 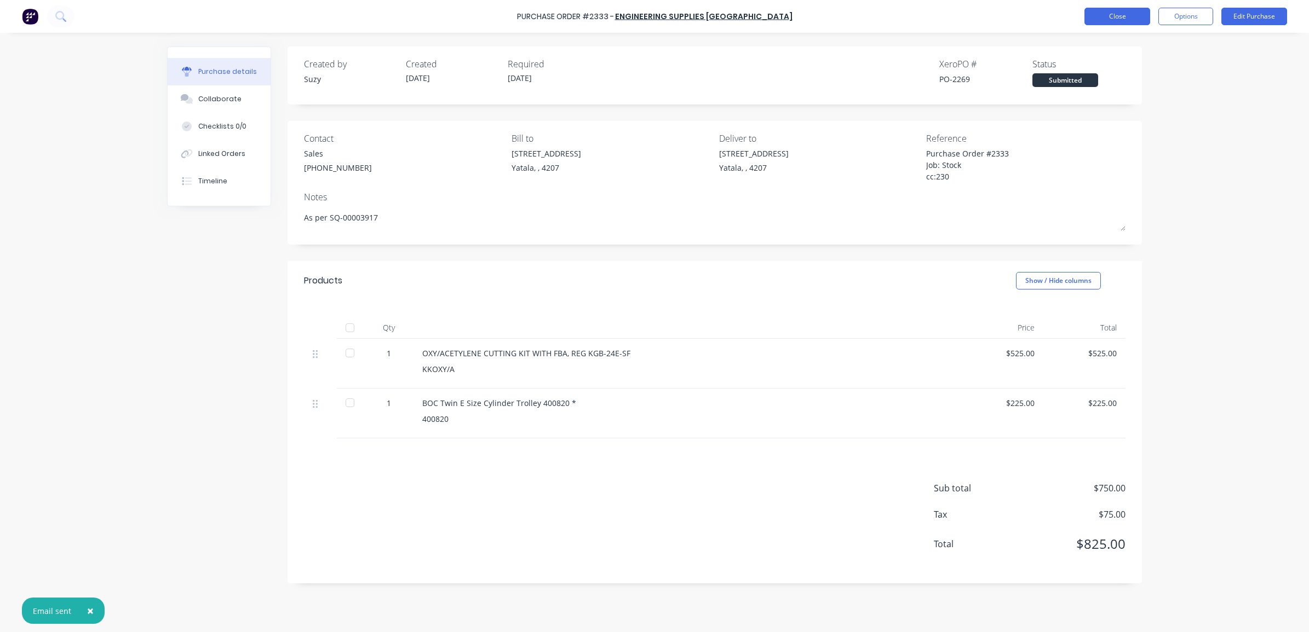 What do you see at coordinates (1071, 515) in the screenshot?
I see `span: $75.00` at bounding box center [1071, 515].